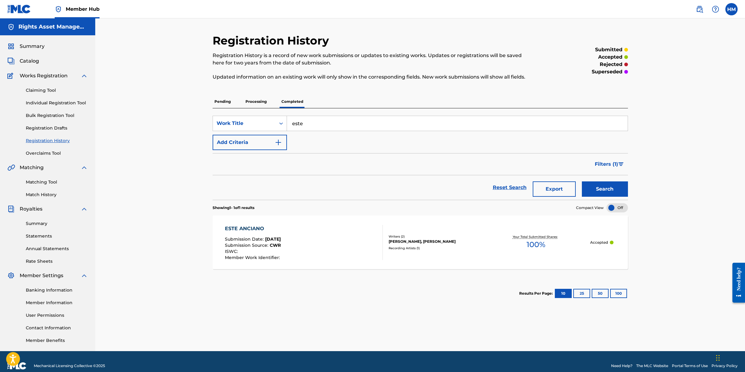  What do you see at coordinates (57, 141) in the screenshot?
I see `a: Registration History` at bounding box center [57, 141].